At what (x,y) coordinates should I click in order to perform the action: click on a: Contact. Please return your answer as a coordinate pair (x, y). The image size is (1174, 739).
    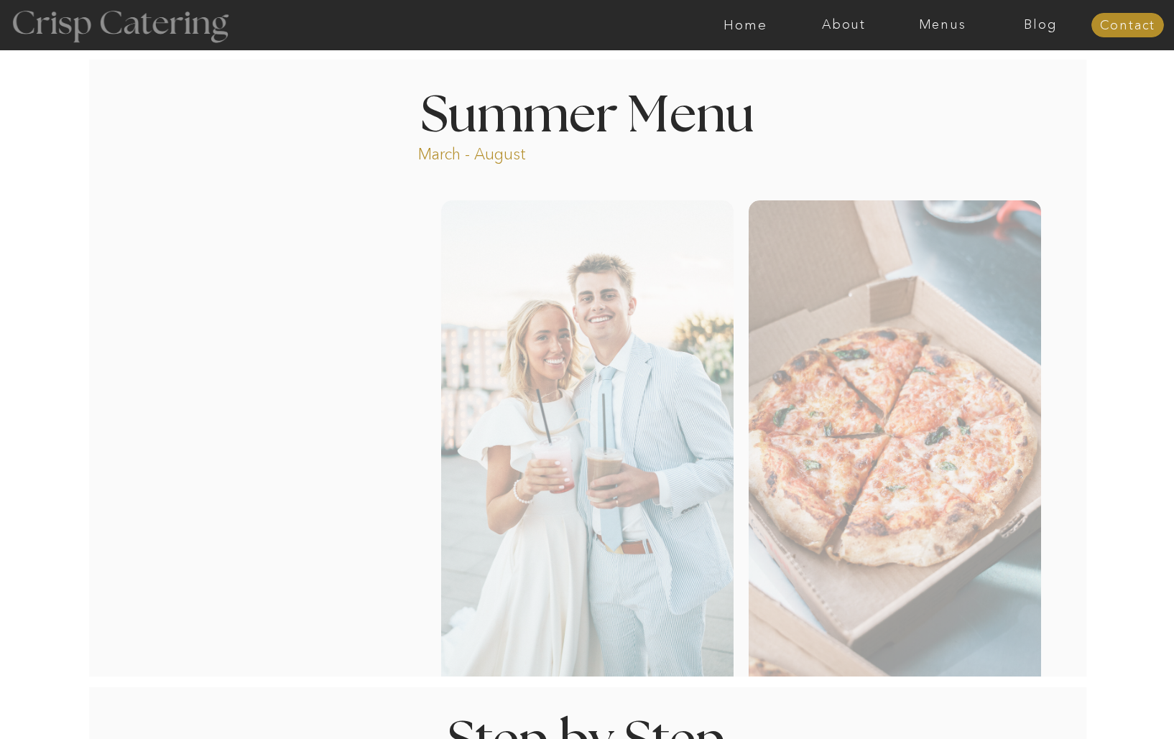
    Looking at the image, I should click on (1127, 26).